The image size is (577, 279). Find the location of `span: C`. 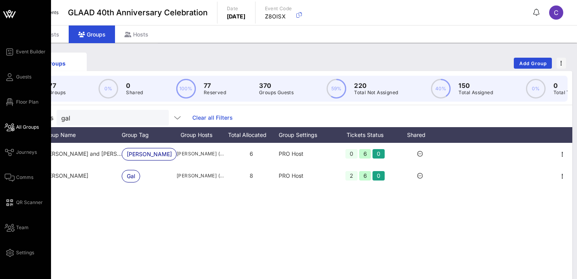

span: C is located at coordinates (556, 13).